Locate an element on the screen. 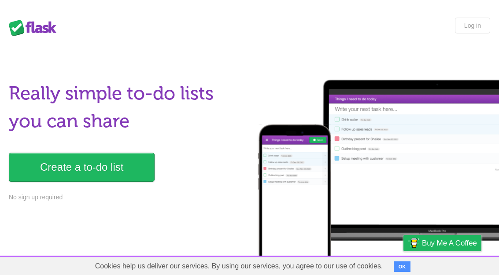 This screenshot has width=499, height=275. a: Log in is located at coordinates (473, 26).